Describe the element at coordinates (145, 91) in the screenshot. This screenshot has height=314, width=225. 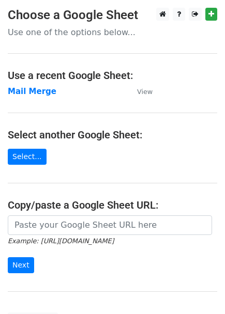
I see `small: View` at that location.